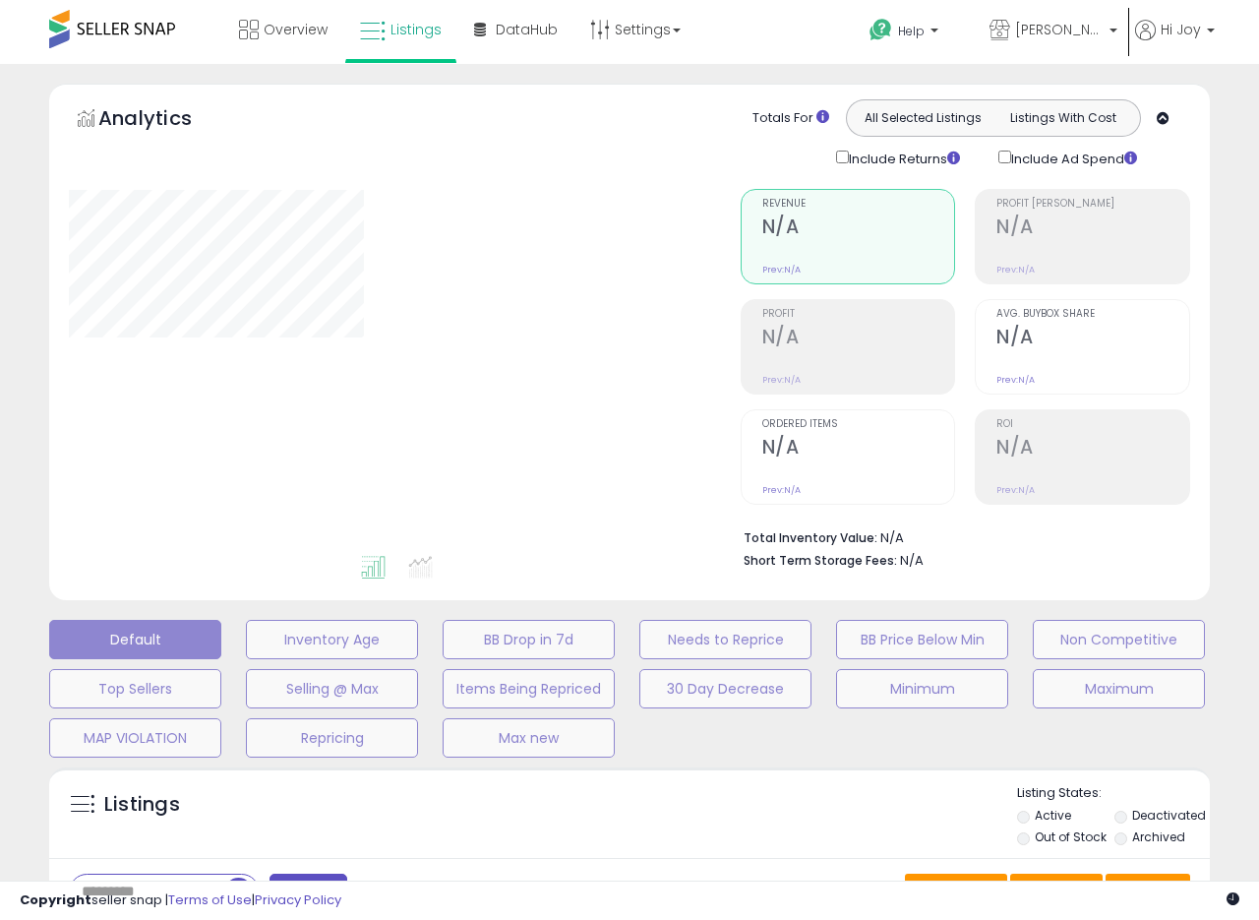  I want to click on span: Overview, so click(295, 30).